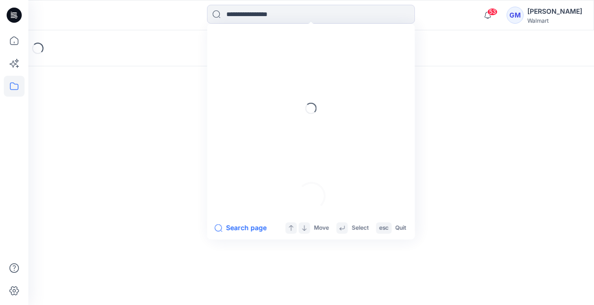 The height and width of the screenshot is (305, 594). I want to click on div: GM, so click(515, 15).